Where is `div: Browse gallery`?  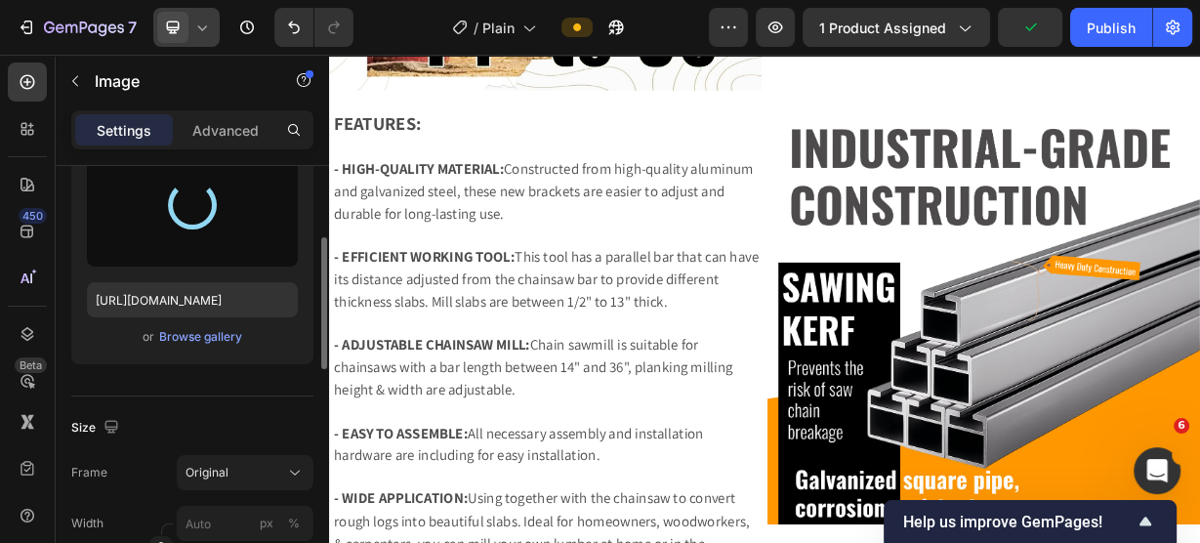 div: Browse gallery is located at coordinates (200, 337).